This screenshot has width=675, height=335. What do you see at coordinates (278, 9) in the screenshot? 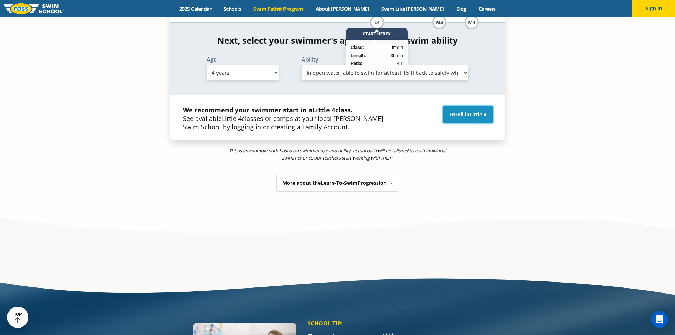
I see `a: Swim Path® Program` at bounding box center [278, 9].